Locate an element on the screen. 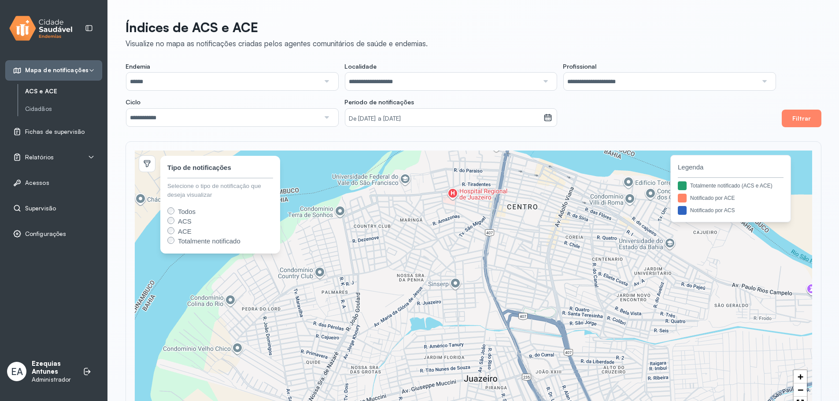  a: Zoom out is located at coordinates (801, 390).